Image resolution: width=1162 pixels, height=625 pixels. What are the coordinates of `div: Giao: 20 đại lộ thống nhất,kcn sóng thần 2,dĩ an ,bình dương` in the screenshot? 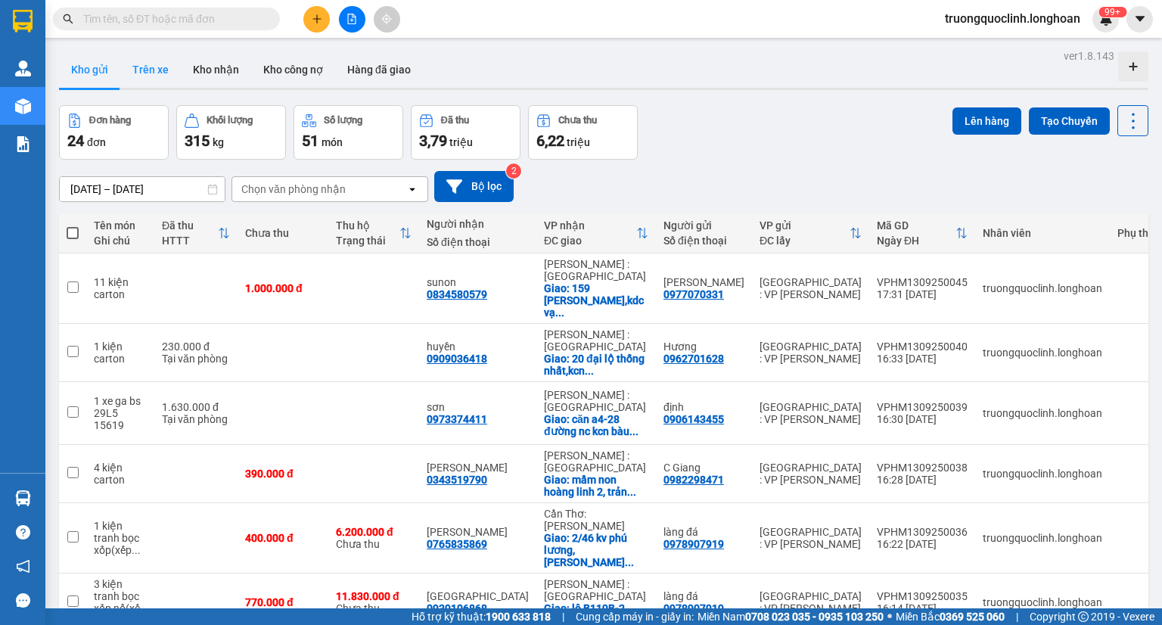 It's located at (596, 365).